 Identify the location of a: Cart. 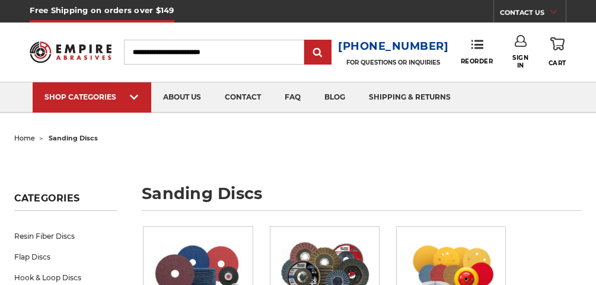
(558, 52).